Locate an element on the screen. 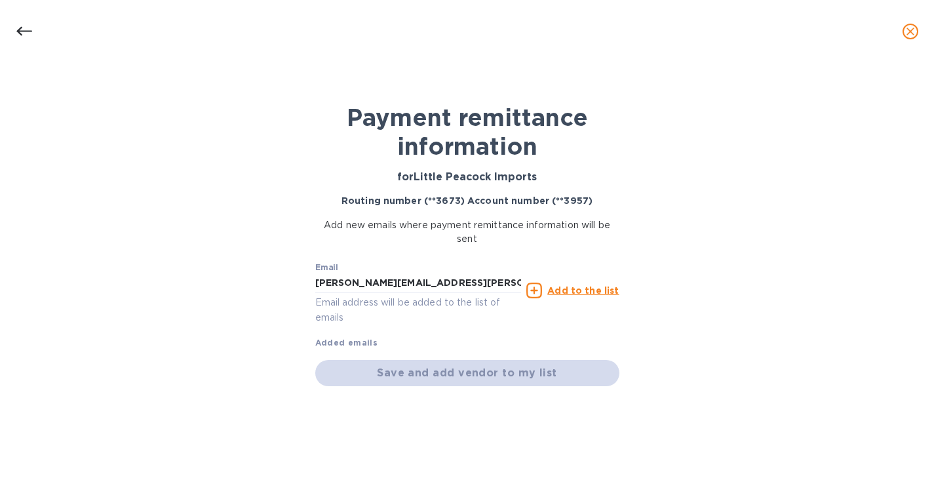 The image size is (934, 499). b: Added emails is located at coordinates (347, 342).